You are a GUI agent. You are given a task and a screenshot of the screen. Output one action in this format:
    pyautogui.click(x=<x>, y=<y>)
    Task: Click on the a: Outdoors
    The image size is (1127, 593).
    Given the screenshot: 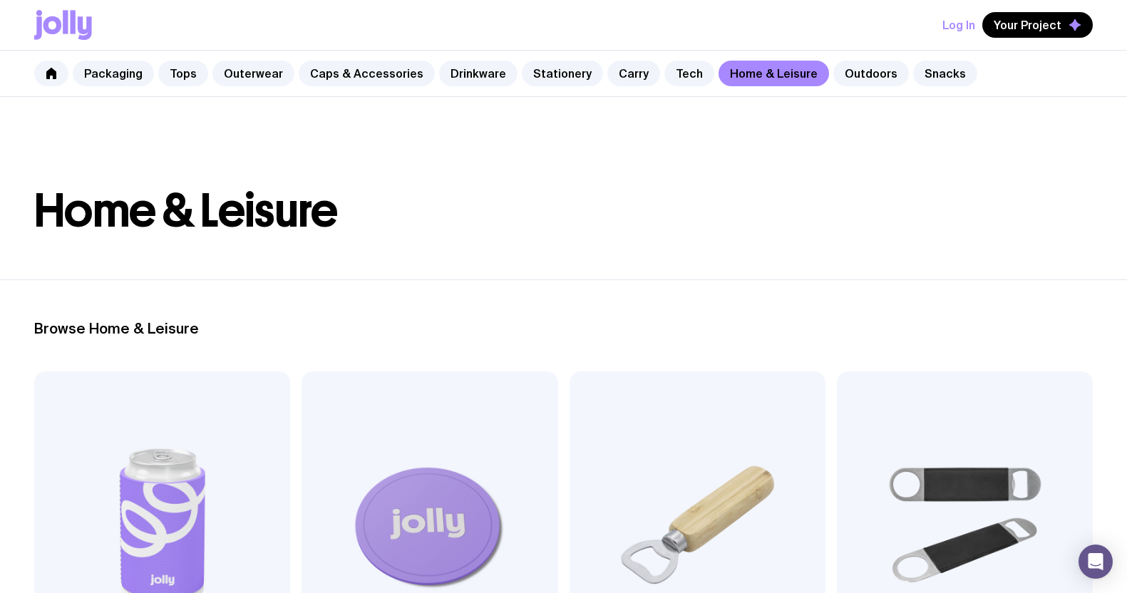 What is the action you would take?
    pyautogui.click(x=871, y=73)
    